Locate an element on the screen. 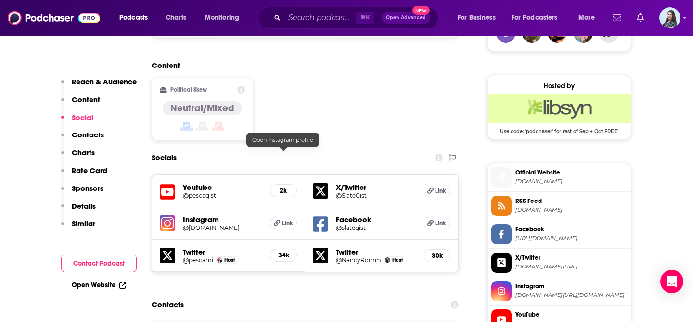 This screenshot has width=693, height=322. span: X/Twitter is located at coordinates (571, 258).